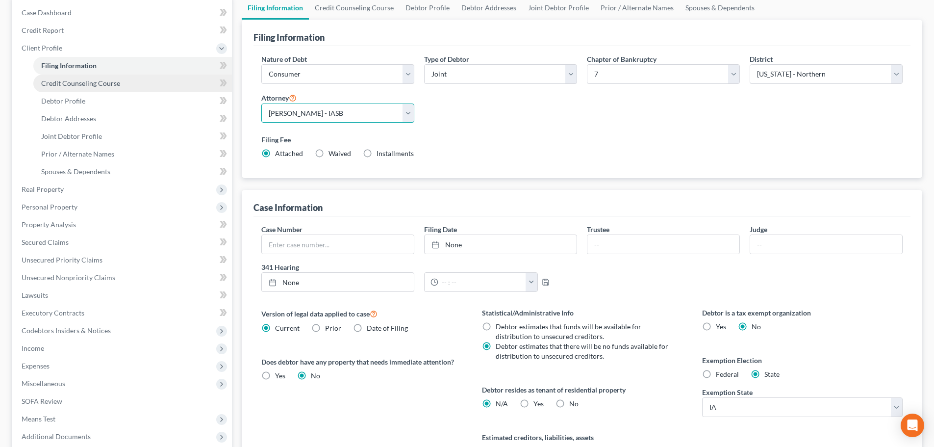 Image resolution: width=934 pixels, height=447 pixels. I want to click on label: Case Number, so click(282, 229).